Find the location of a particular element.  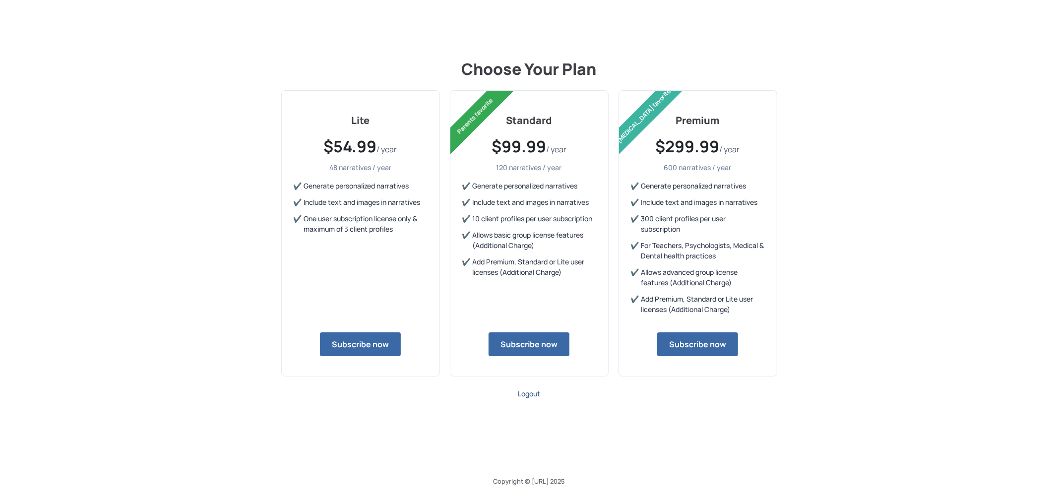

h3: Lite is located at coordinates (361, 121).